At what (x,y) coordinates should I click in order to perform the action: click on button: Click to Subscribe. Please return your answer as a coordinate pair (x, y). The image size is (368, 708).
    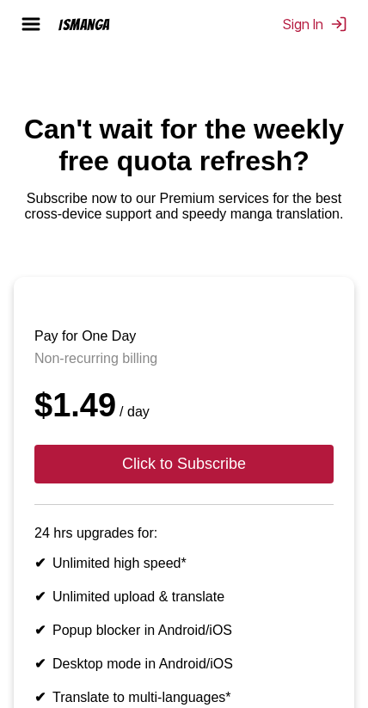
    Looking at the image, I should click on (184, 464).